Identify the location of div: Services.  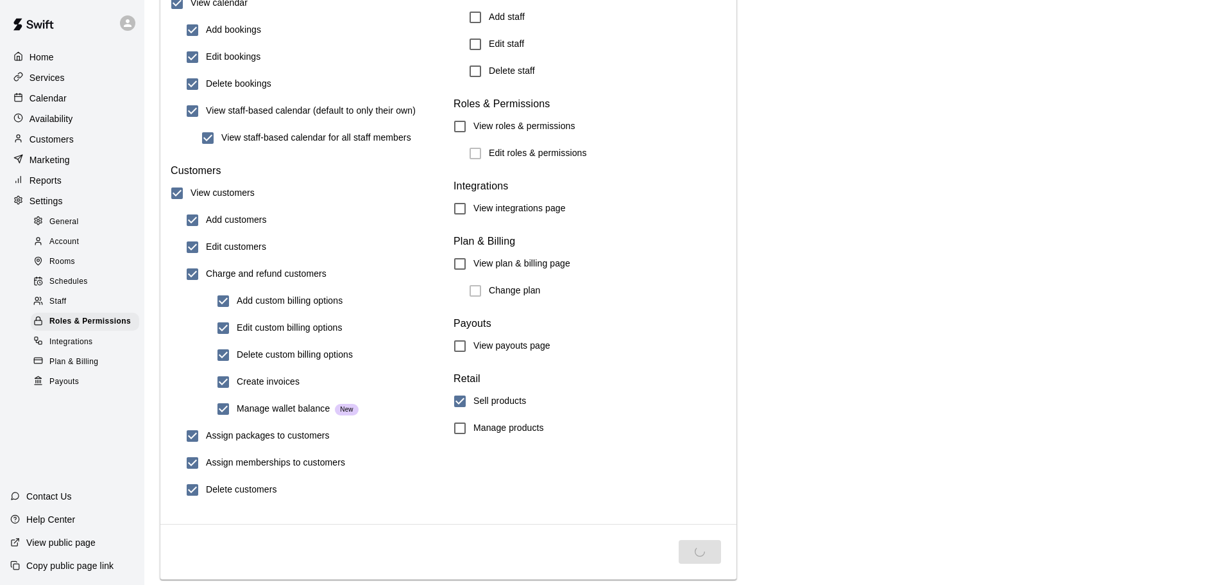
(72, 78).